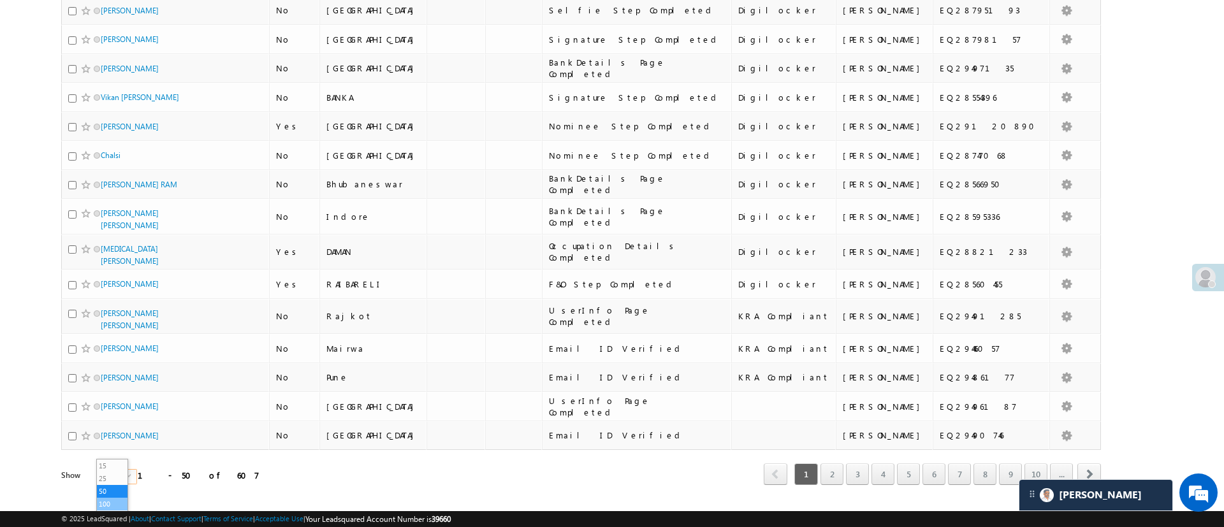 Image resolution: width=1224 pixels, height=527 pixels. What do you see at coordinates (176, 518) in the screenshot?
I see `a: Contact Support` at bounding box center [176, 518].